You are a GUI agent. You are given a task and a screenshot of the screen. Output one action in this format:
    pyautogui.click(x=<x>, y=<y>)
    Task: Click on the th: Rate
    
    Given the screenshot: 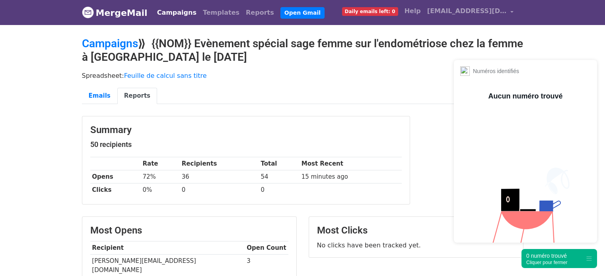 What is the action you would take?
    pyautogui.click(x=160, y=164)
    